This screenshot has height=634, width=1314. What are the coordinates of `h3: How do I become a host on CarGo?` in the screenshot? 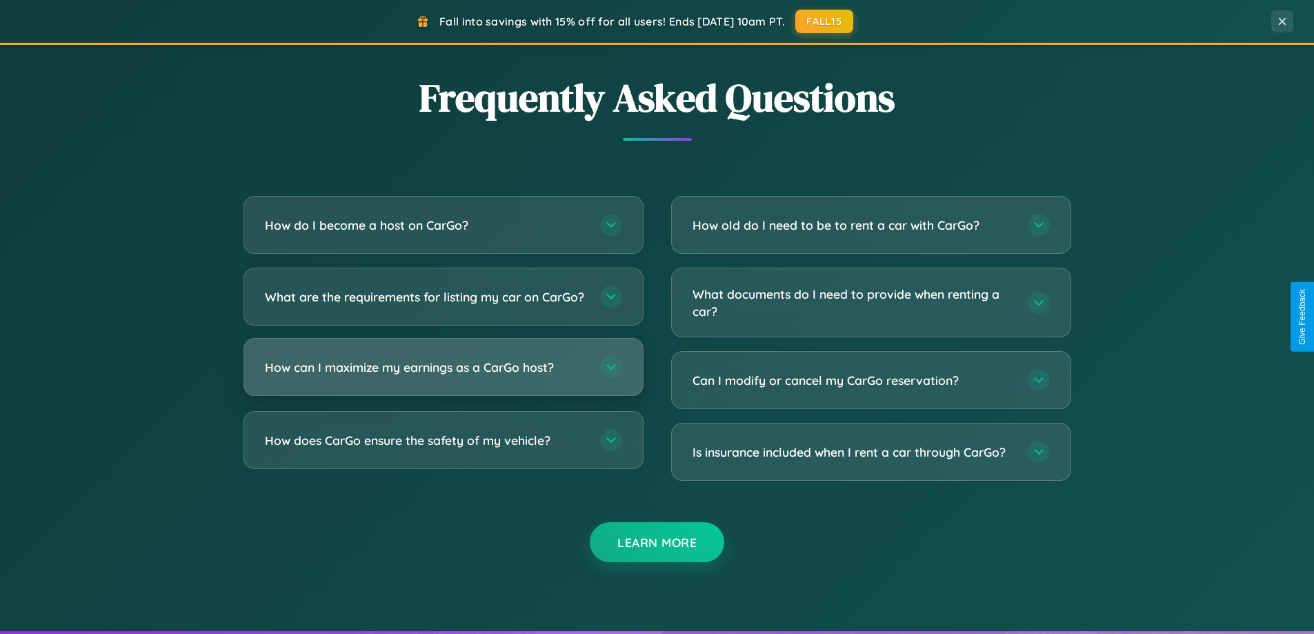 It's located at (426, 225).